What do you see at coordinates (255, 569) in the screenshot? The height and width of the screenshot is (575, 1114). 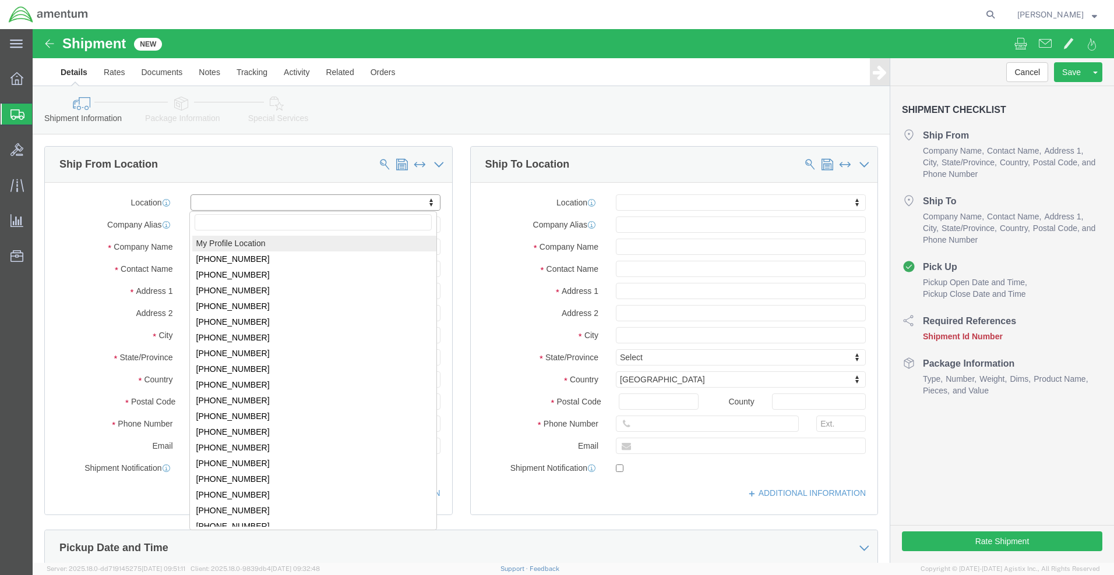 I see `span: Client: 2025.18.0-9839db4` at bounding box center [255, 569].